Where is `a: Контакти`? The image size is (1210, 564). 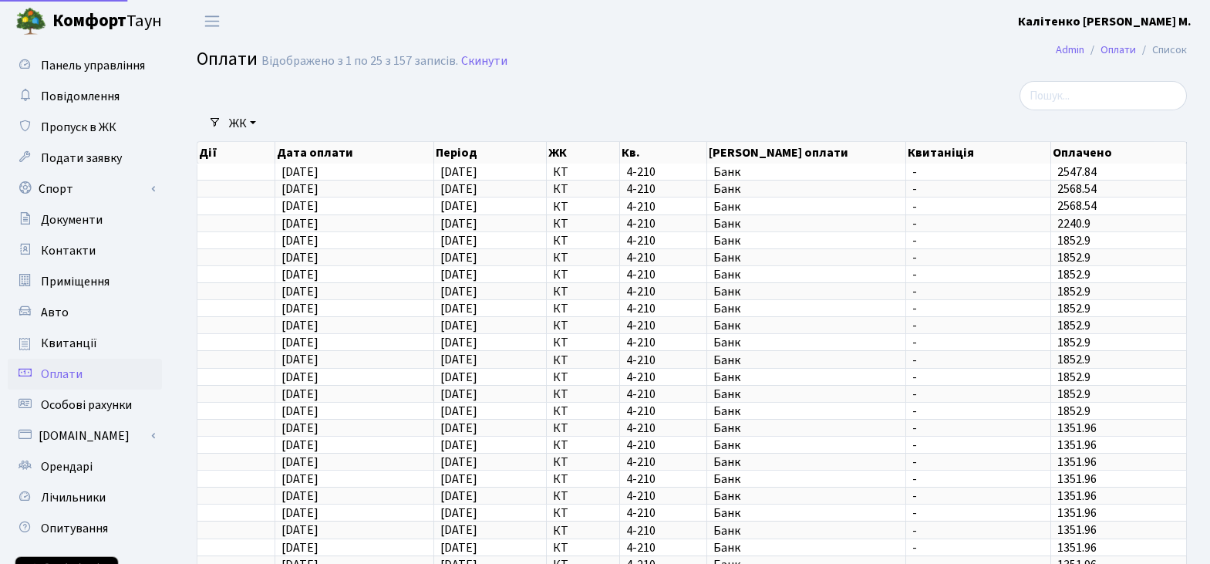
a: Контакти is located at coordinates (85, 251).